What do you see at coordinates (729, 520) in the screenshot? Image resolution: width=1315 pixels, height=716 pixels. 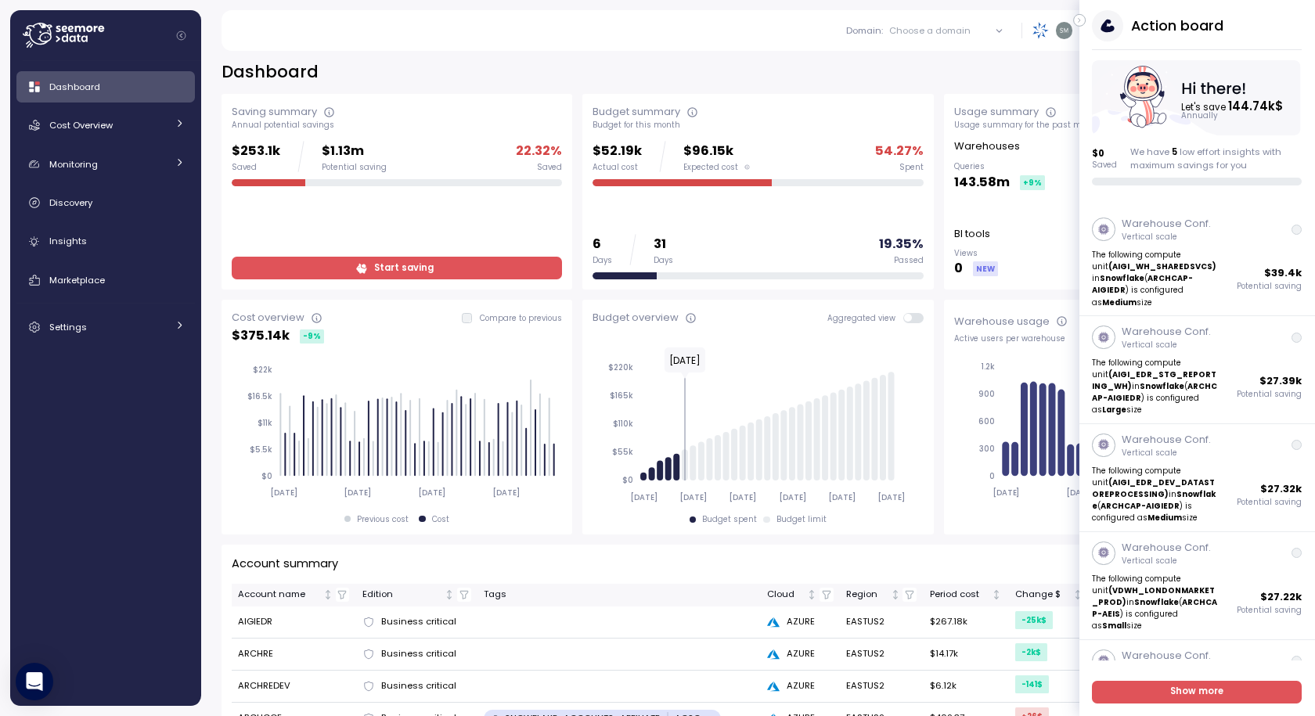 I see `div: Budget spent` at bounding box center [729, 520].